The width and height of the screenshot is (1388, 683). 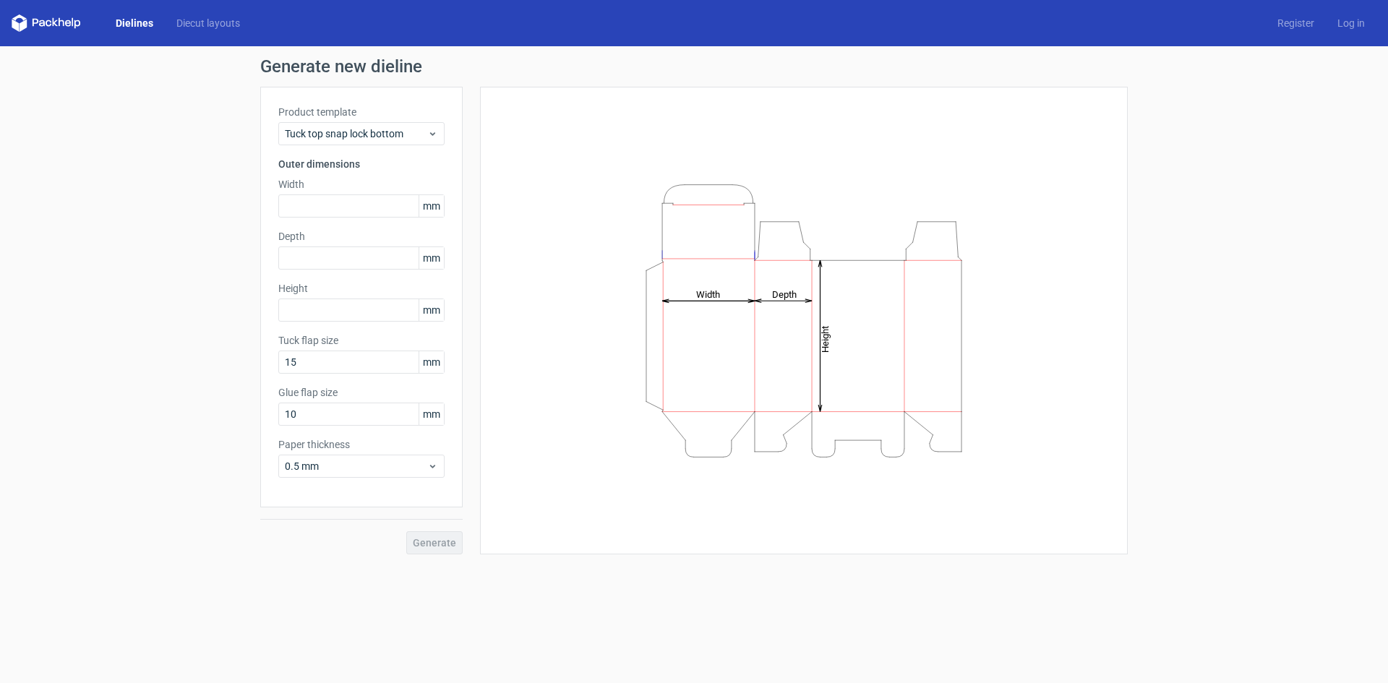 What do you see at coordinates (356, 466) in the screenshot?
I see `span: 0.5 mm` at bounding box center [356, 466].